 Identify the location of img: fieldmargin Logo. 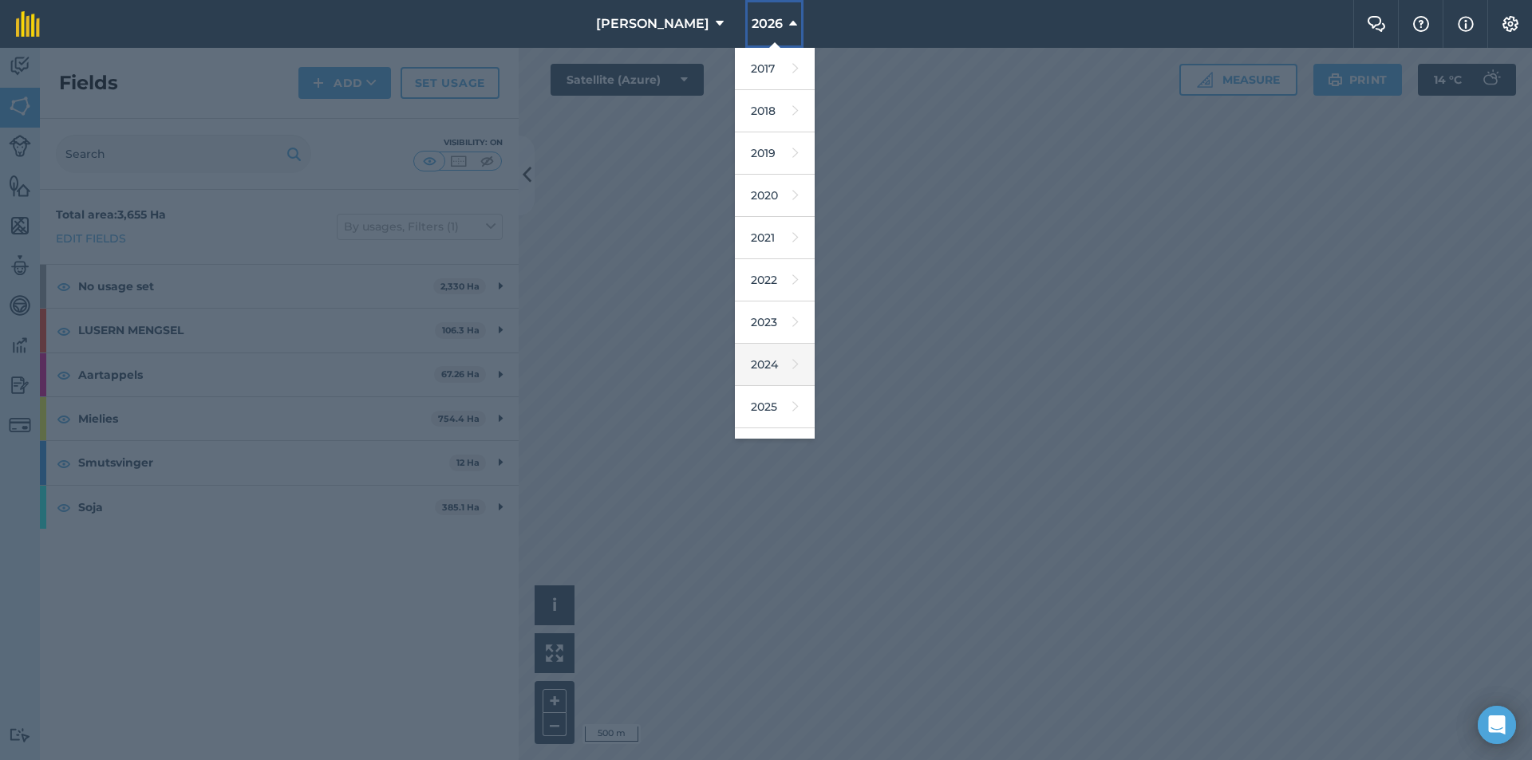
(28, 24).